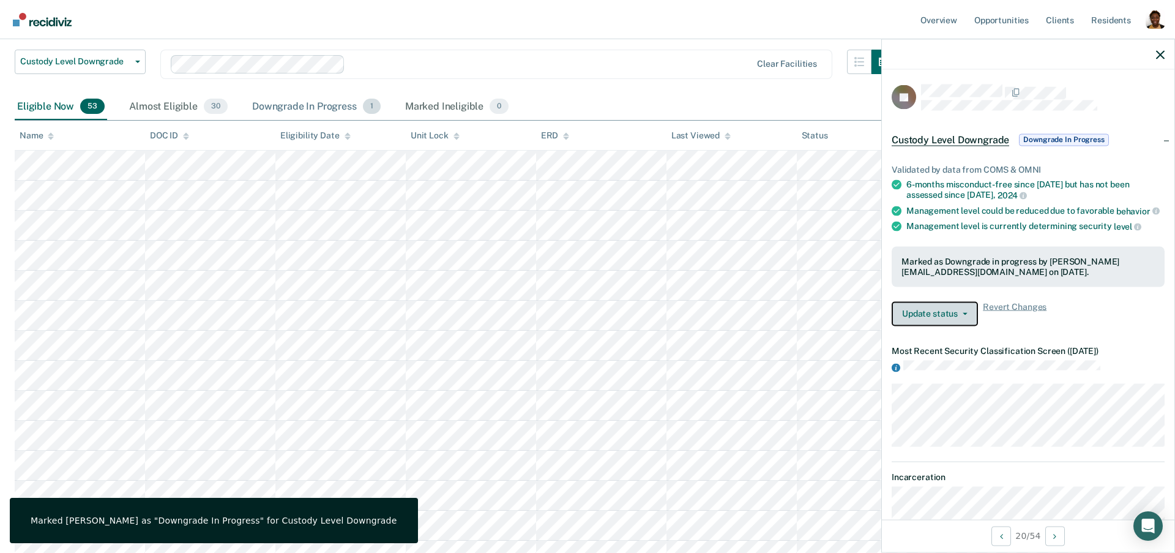  I want to click on span: Revert Changes, so click(1015, 313).